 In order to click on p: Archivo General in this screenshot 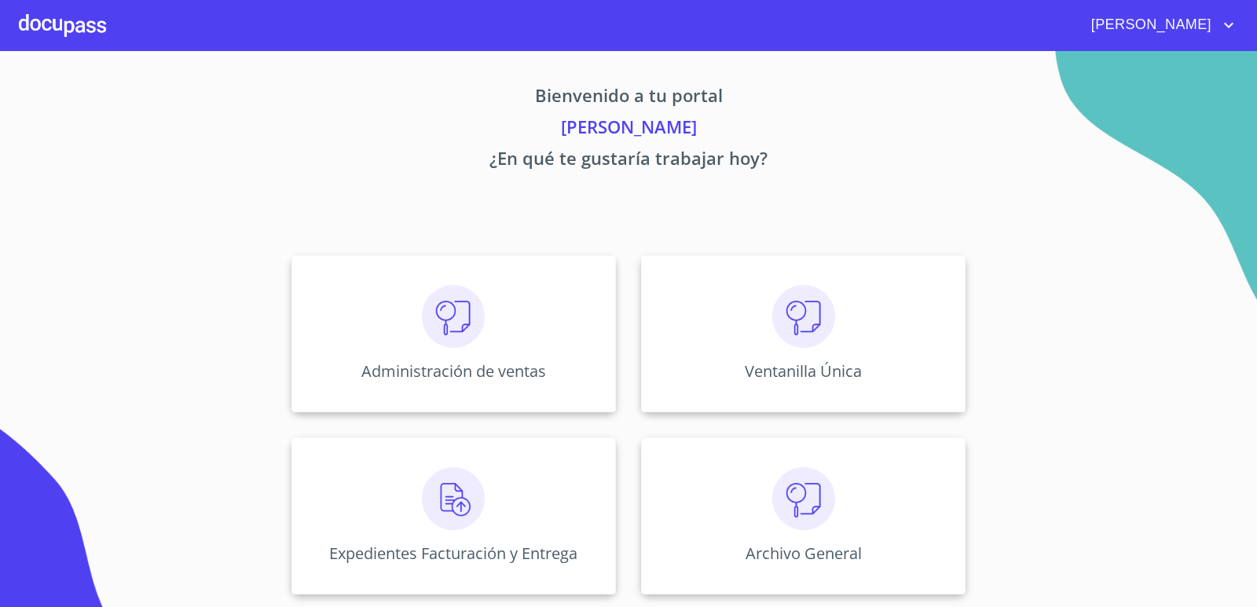, I will do `click(804, 553)`.